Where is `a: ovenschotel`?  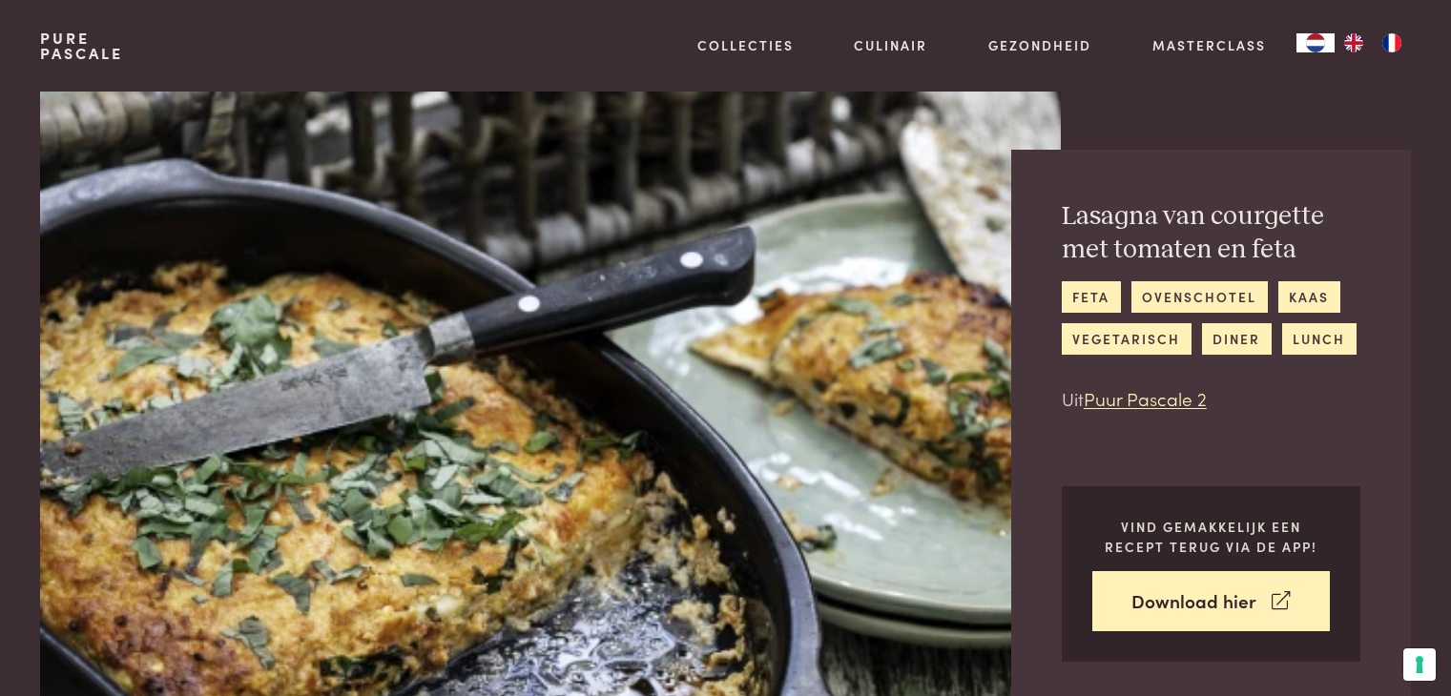 a: ovenschotel is located at coordinates (1199, 297).